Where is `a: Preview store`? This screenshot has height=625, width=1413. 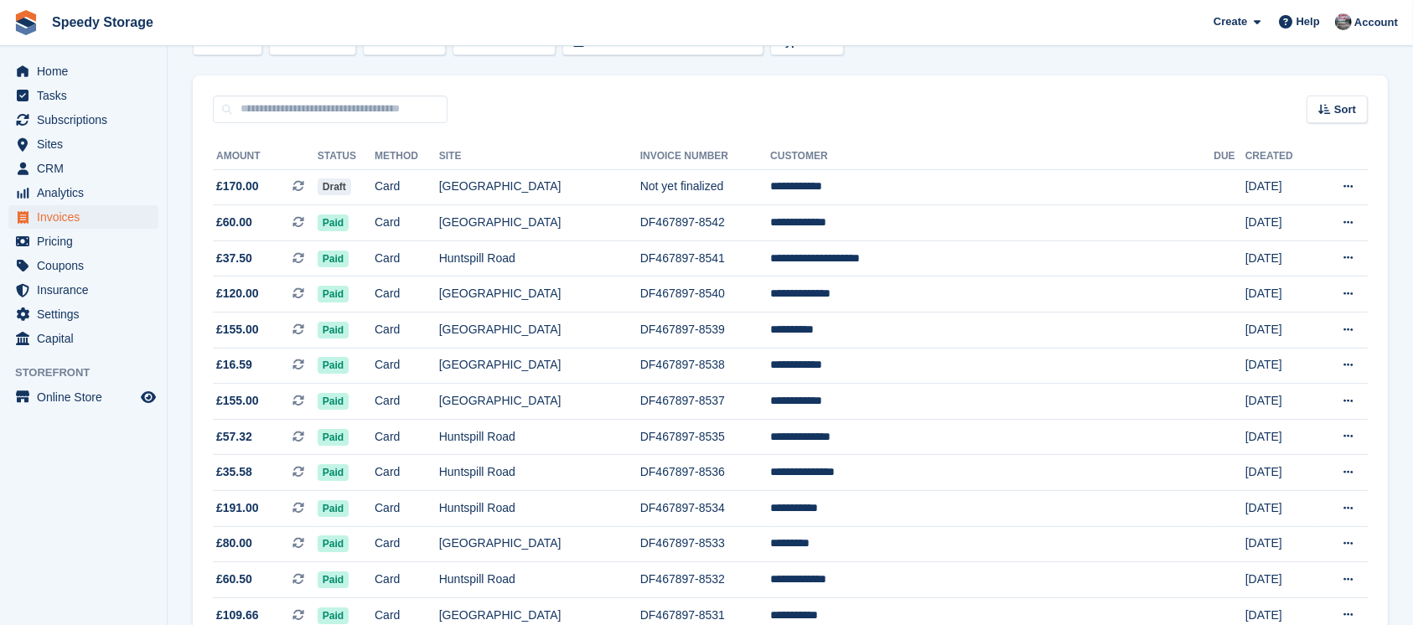 a: Preview store is located at coordinates (148, 397).